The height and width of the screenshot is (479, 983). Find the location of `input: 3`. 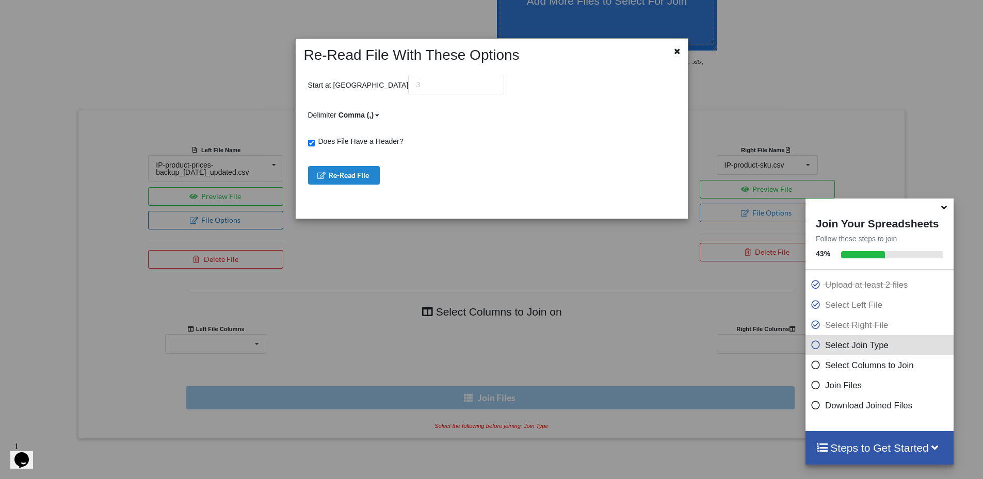

input: 3 is located at coordinates (456, 85).